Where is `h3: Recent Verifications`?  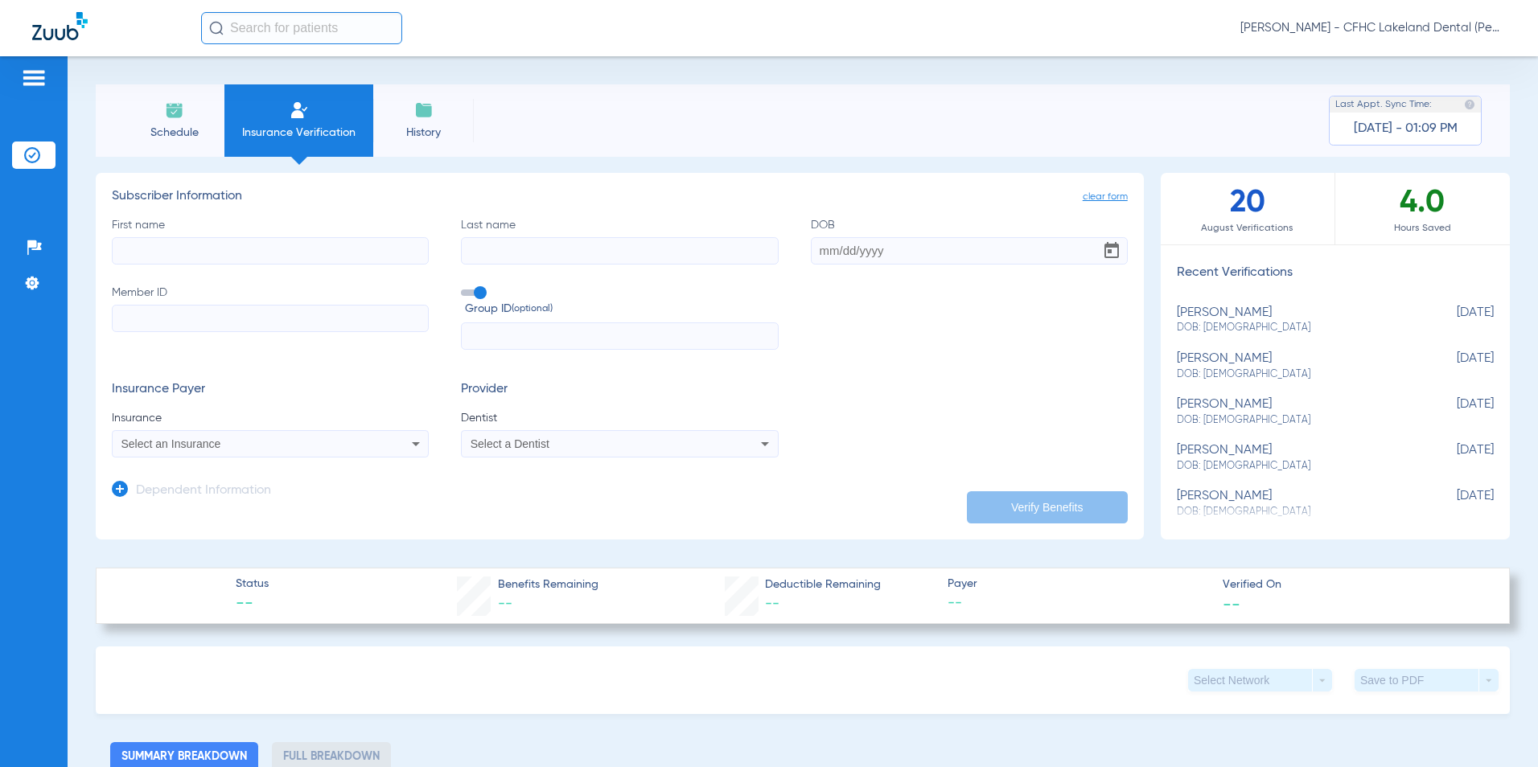 h3: Recent Verifications is located at coordinates (1335, 273).